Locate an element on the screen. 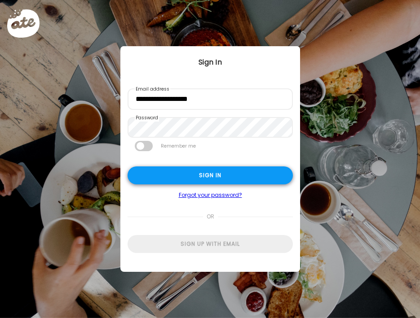  div: Sign in is located at coordinates (210, 175).